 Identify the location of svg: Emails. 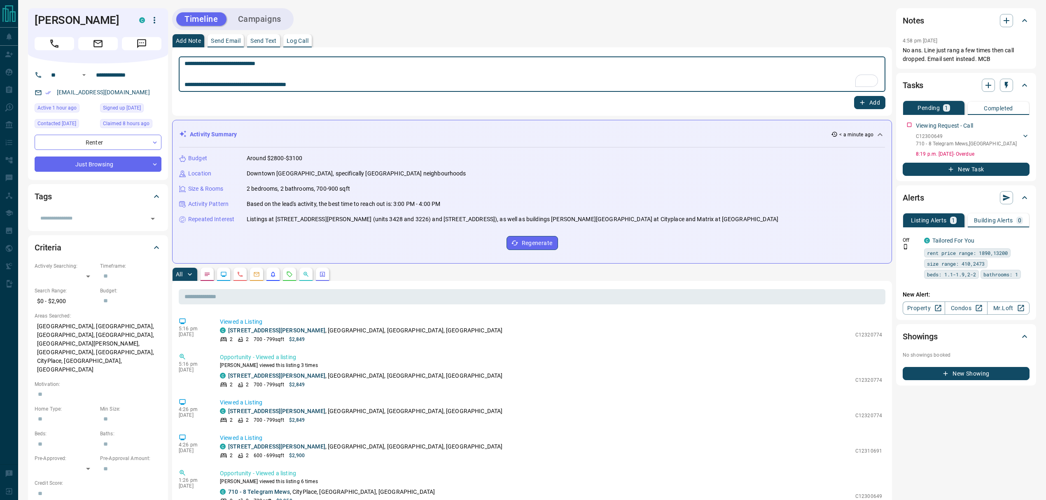
(256, 274).